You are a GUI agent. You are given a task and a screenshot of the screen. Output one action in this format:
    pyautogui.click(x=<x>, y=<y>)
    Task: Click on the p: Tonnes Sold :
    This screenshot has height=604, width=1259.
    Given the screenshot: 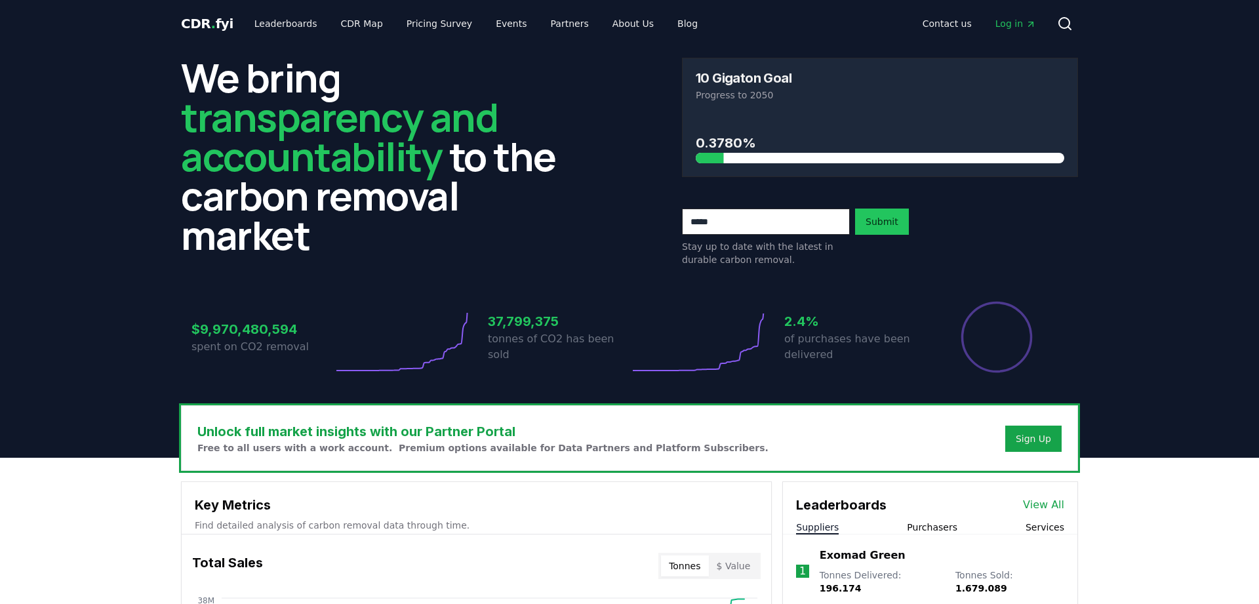 What is the action you would take?
    pyautogui.click(x=1010, y=582)
    